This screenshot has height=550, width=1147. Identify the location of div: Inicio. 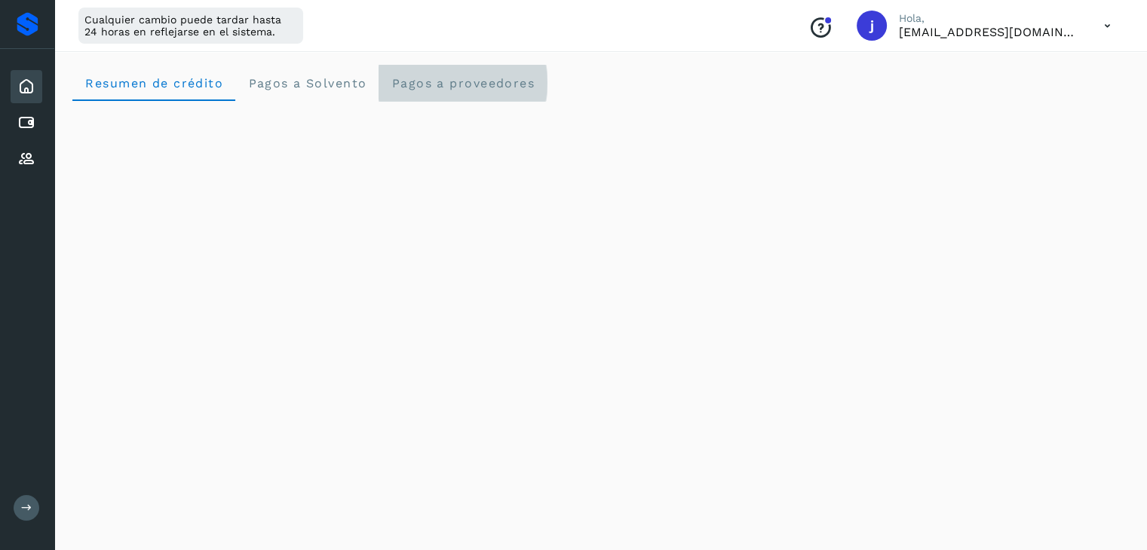
(26, 87).